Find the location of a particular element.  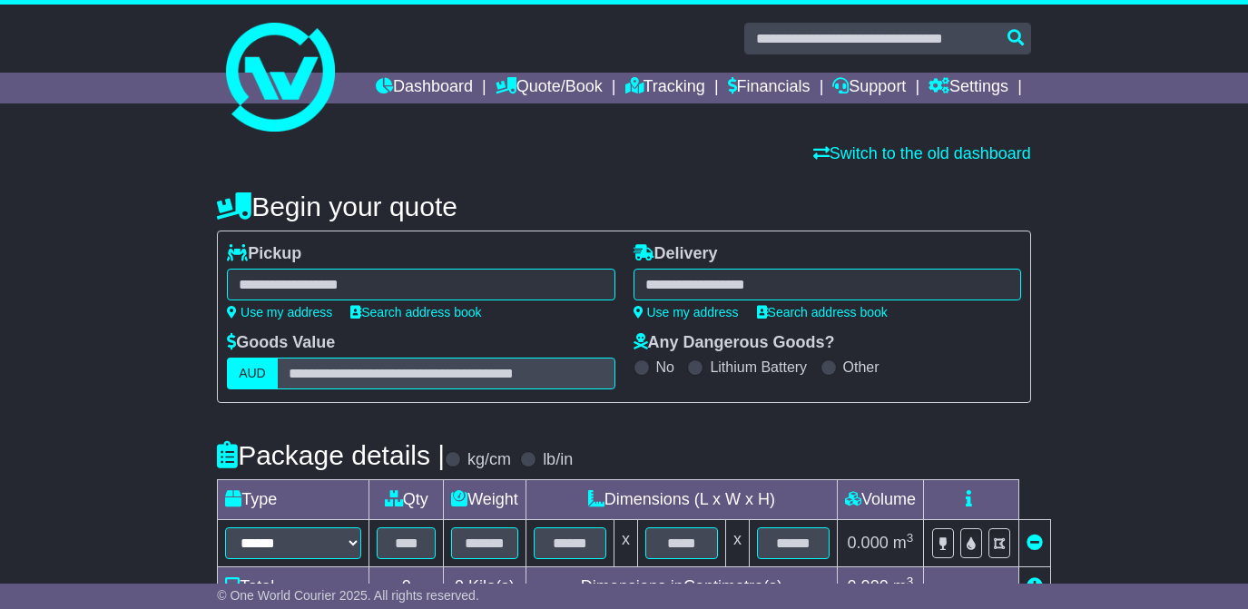

a: Switch to the old dashboard is located at coordinates (922, 153).